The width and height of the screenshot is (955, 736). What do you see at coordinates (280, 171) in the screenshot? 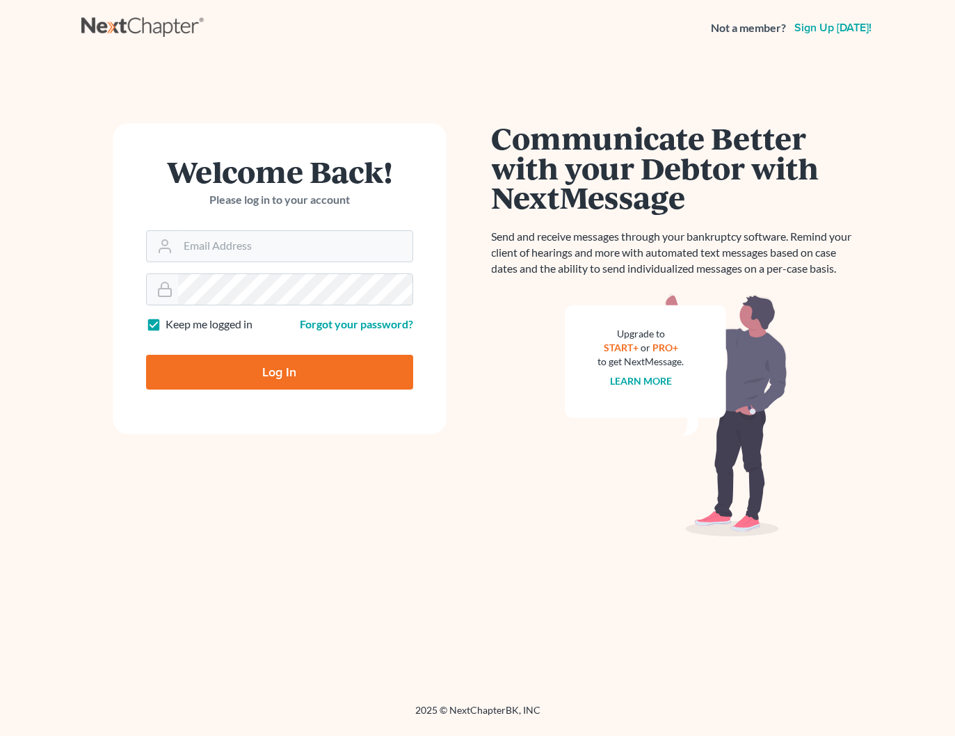
I see `h1: Welcome Back!` at bounding box center [280, 171].